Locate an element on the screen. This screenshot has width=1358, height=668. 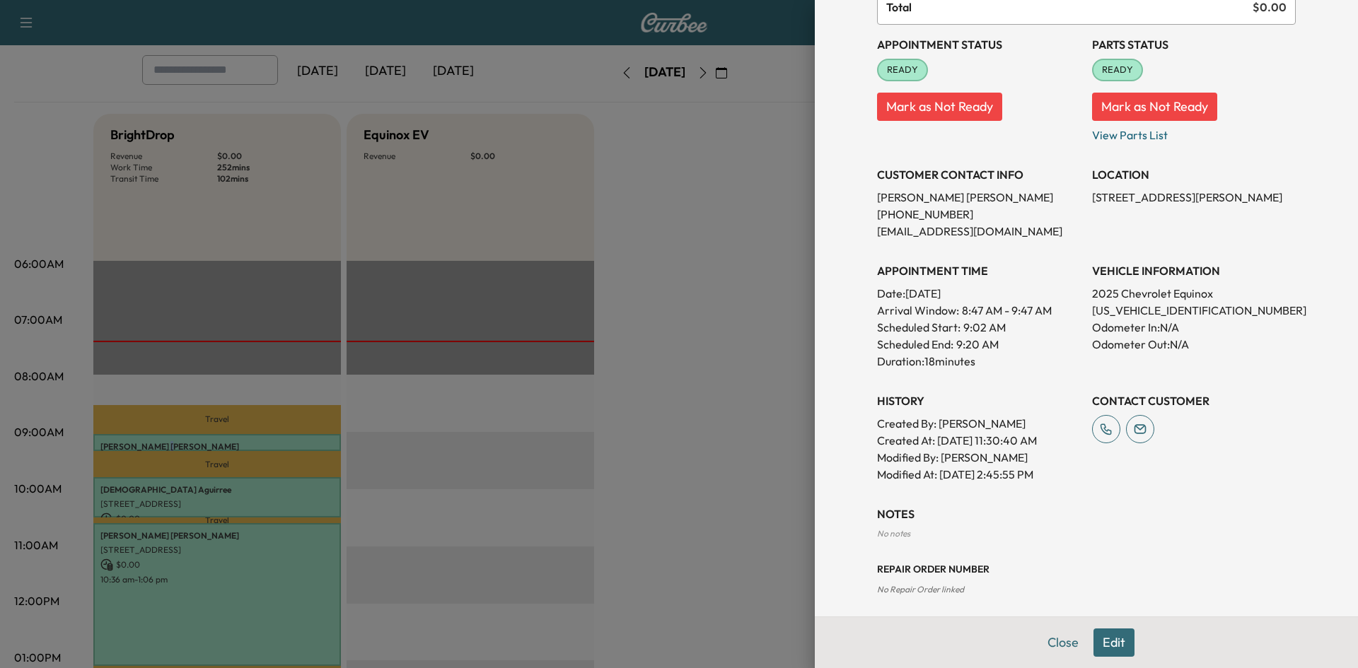
h3: Parts Status is located at coordinates (1194, 45).